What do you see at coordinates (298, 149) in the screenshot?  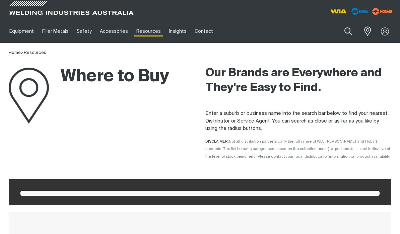 I see `span: DISCLAIMER:` at bounding box center [298, 149].